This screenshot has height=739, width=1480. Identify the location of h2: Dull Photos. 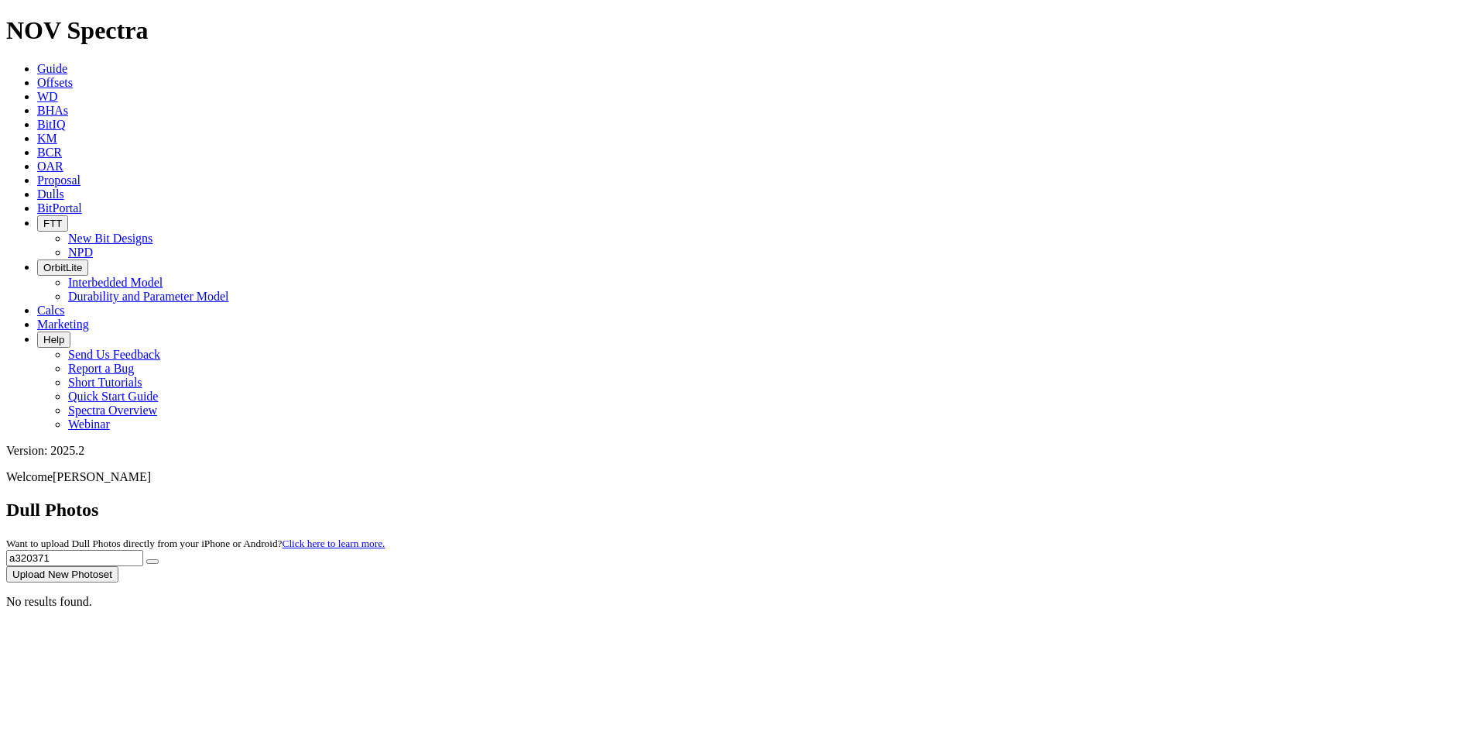
(740, 509).